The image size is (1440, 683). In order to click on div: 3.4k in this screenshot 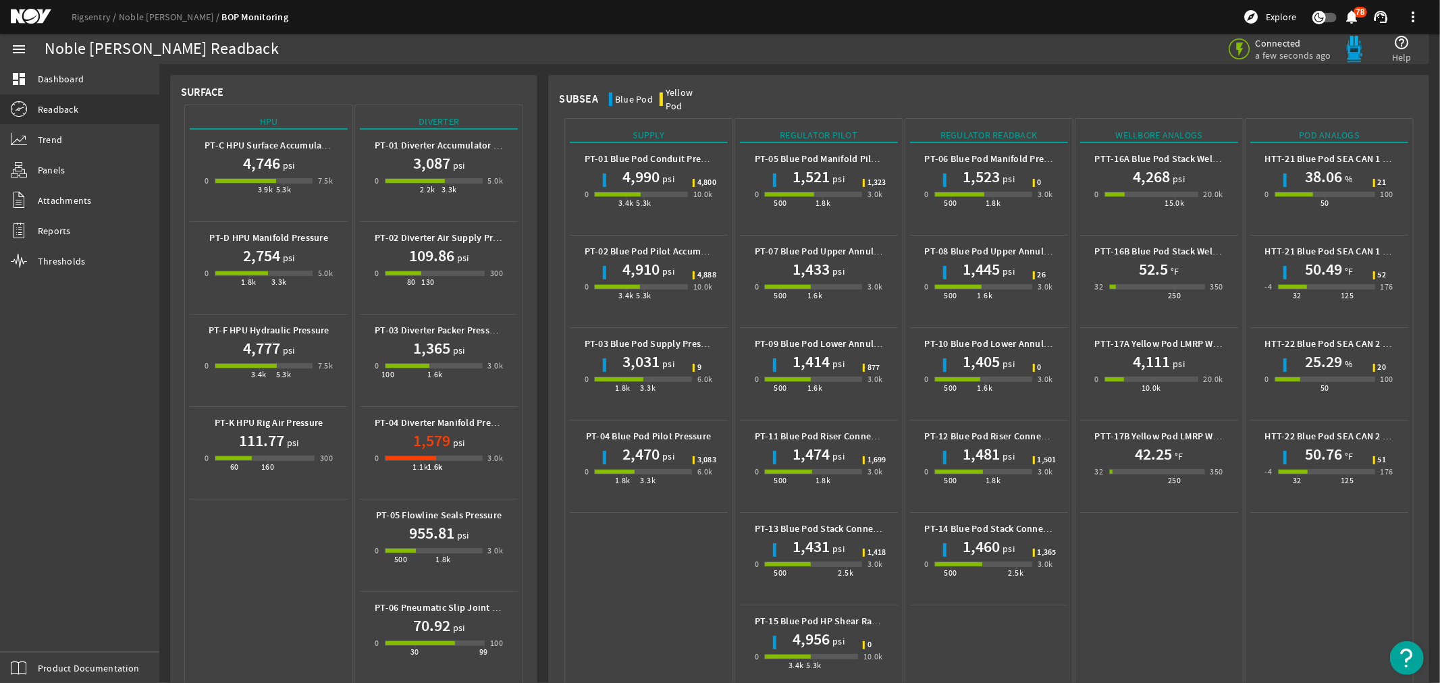, I will do `click(626, 296)`.